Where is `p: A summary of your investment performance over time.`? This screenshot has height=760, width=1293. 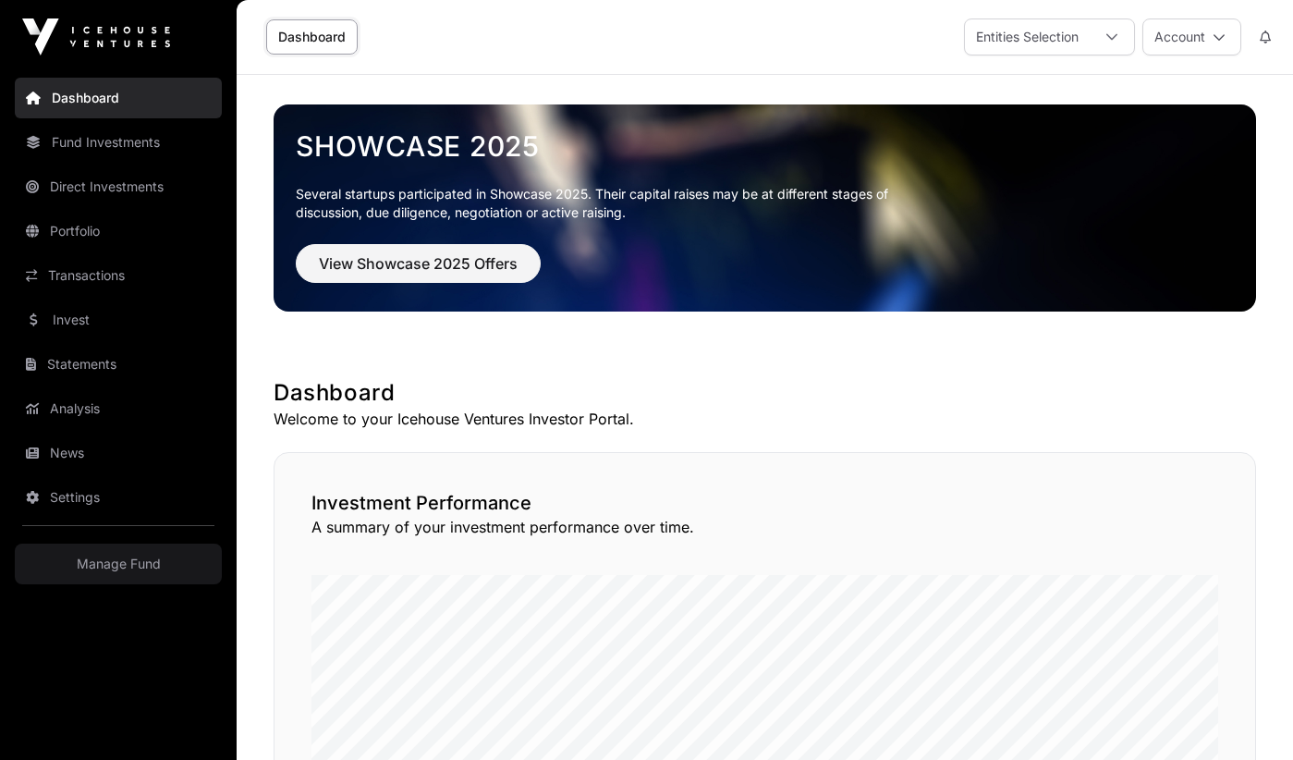 p: A summary of your investment performance over time. is located at coordinates (764, 527).